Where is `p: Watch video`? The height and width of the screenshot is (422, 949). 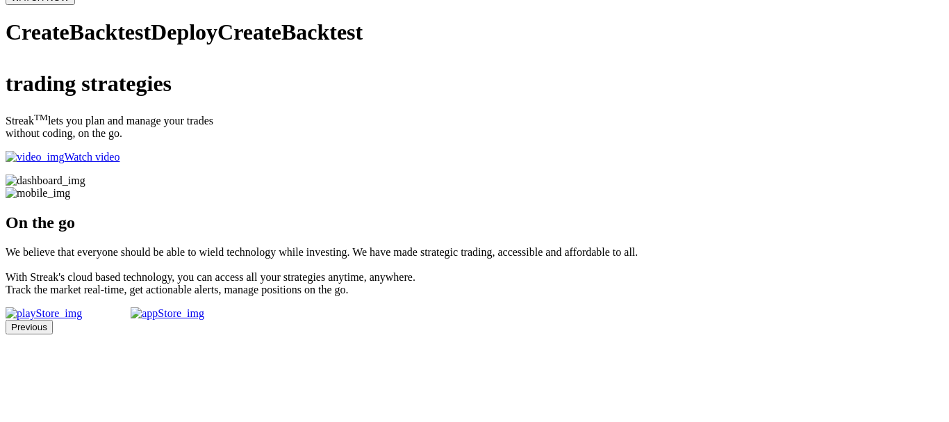 p: Watch video is located at coordinates (475, 157).